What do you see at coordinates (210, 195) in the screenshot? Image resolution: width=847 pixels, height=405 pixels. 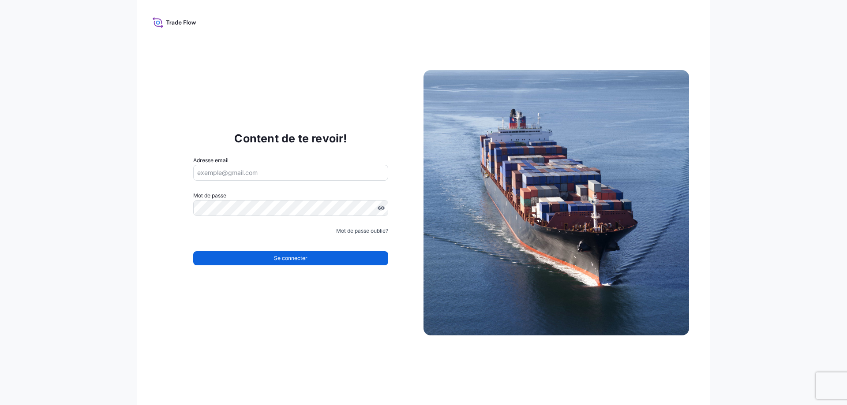 I see `font: Mot de passe` at bounding box center [210, 195].